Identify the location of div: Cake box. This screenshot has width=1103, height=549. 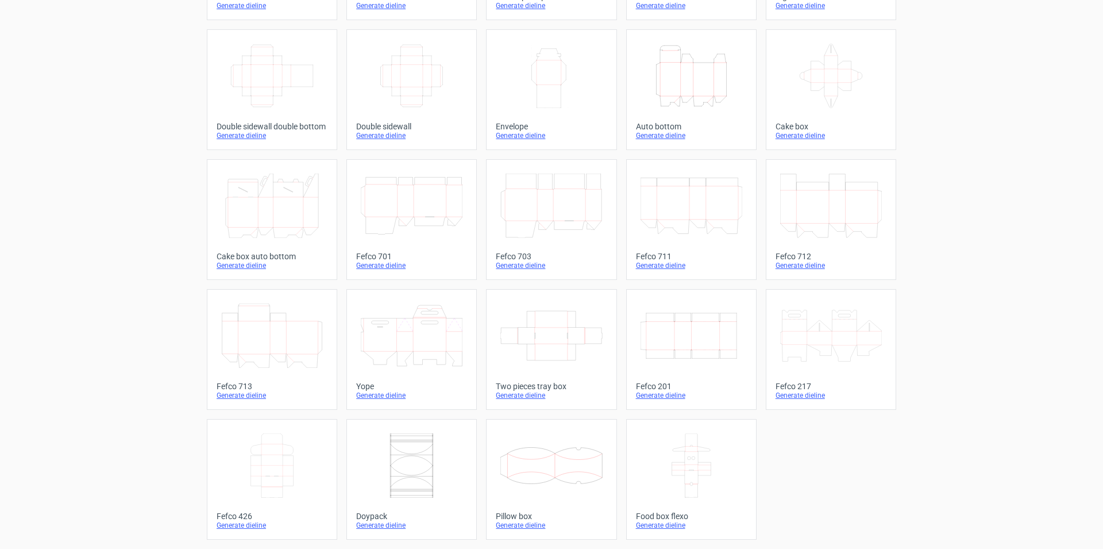
(831, 126).